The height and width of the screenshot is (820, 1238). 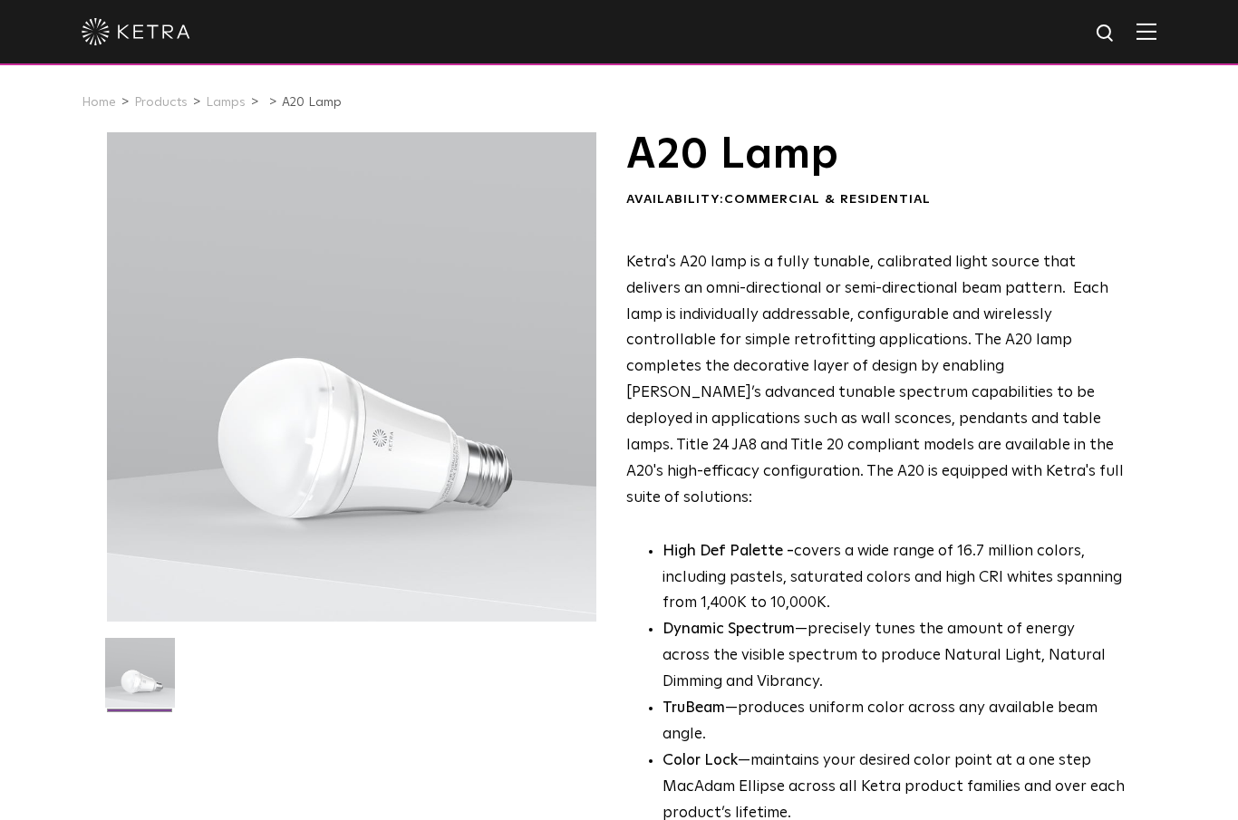 What do you see at coordinates (894, 578) in the screenshot?
I see `p: covers a wide range of 16.7 million colors, including pastels, saturated colors and high CRI whit...` at bounding box center [894, 578].